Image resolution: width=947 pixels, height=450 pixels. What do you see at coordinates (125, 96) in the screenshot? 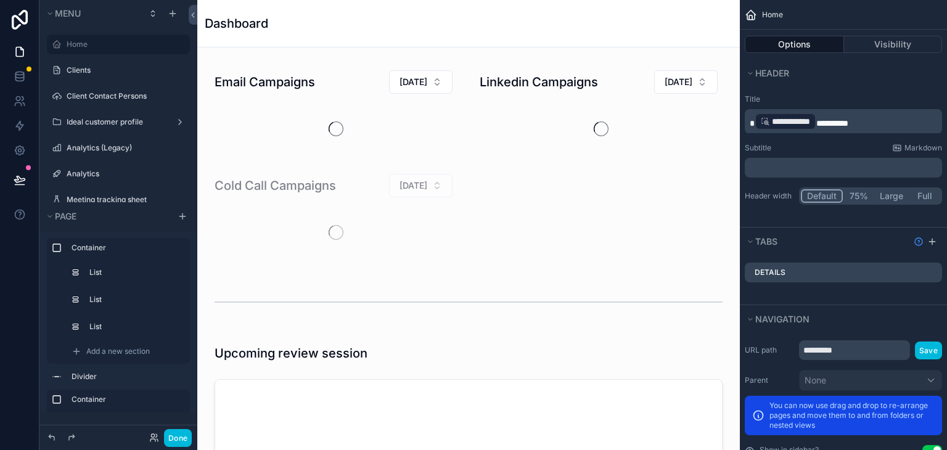
I see `a: Client Contact Persons` at bounding box center [125, 96].